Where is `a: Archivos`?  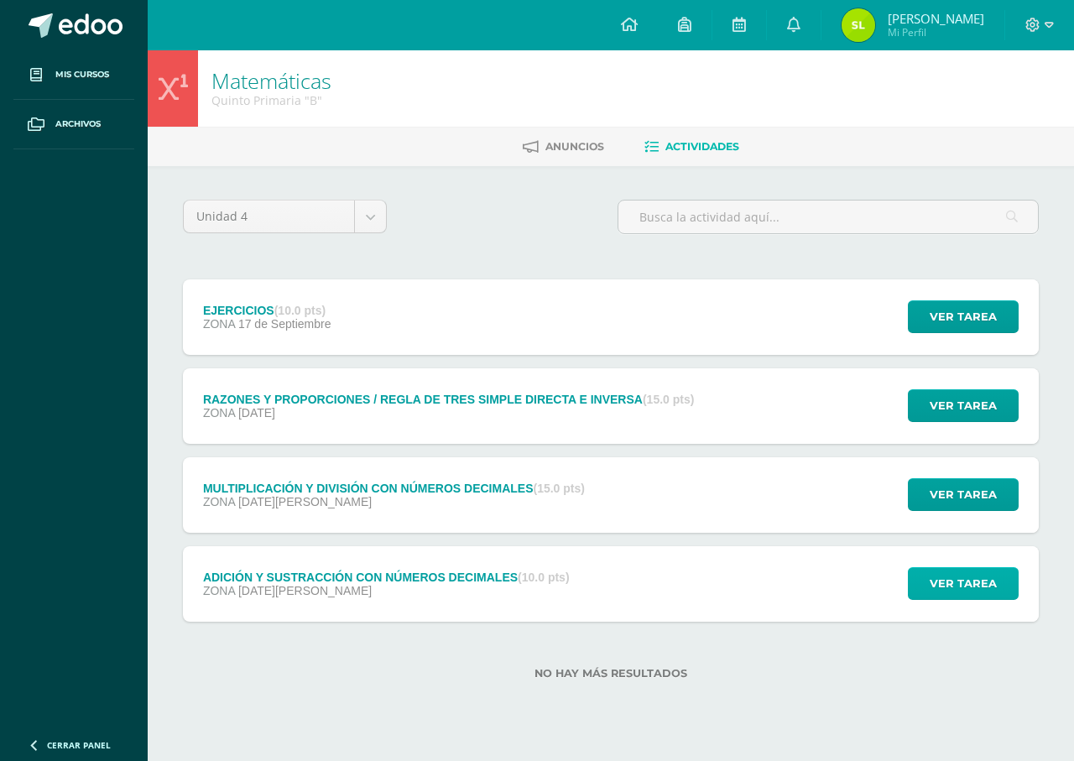
a: Archivos is located at coordinates (74, 124).